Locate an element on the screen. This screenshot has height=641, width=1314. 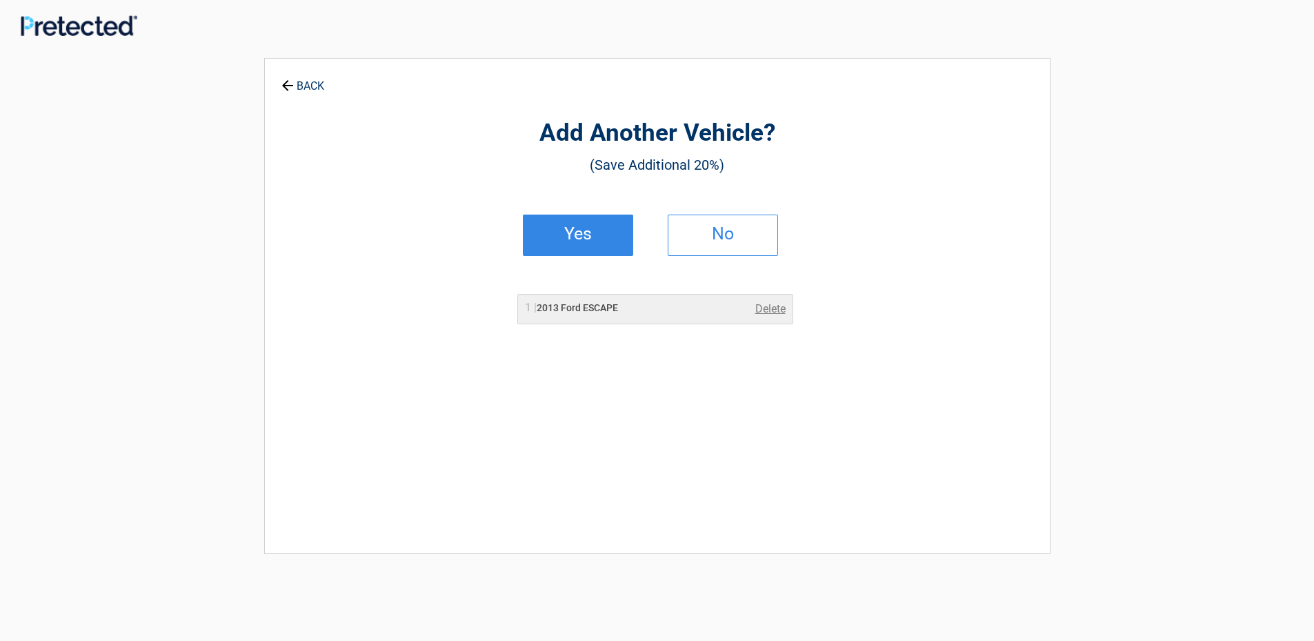
img: Main Logo is located at coordinates (79, 26).